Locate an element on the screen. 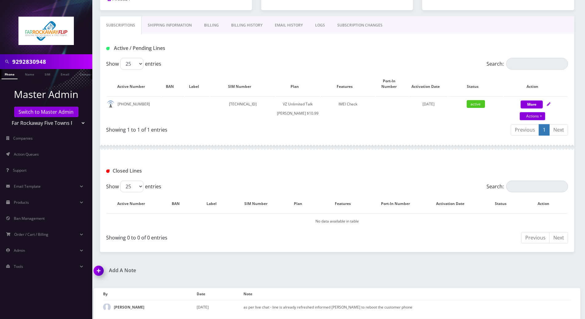  span: Companies is located at coordinates (23, 138).